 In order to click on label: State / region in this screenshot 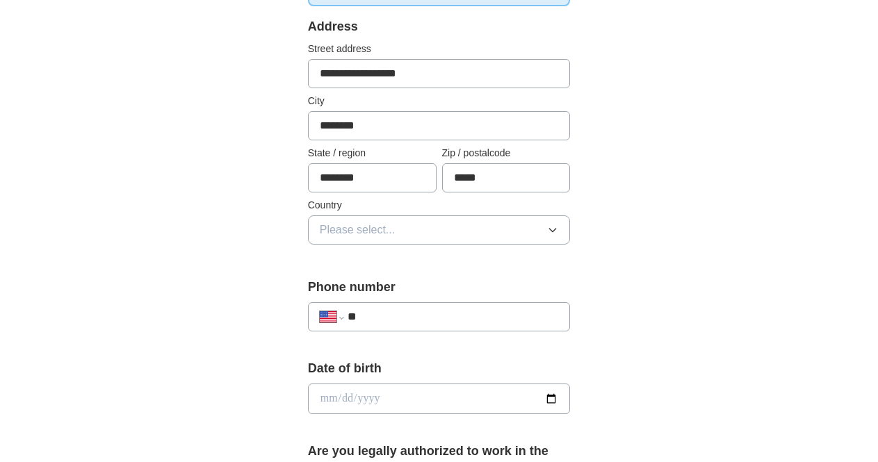, I will do `click(372, 153)`.